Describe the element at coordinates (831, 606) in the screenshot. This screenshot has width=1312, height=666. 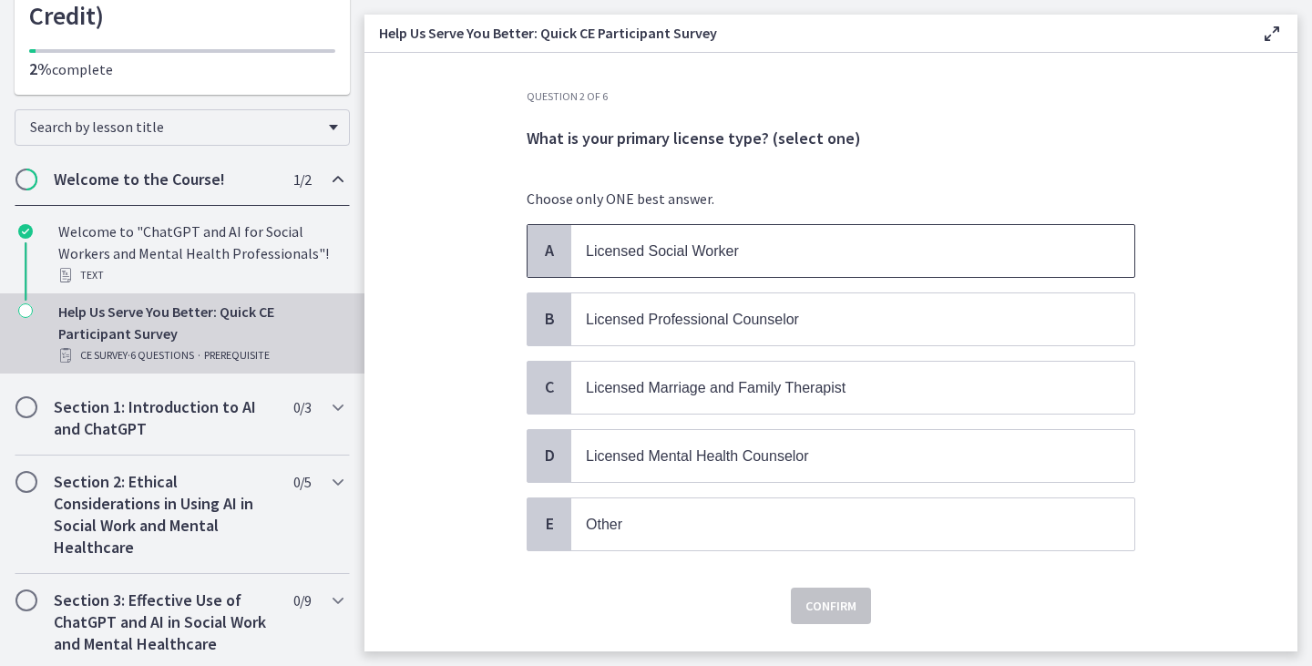
I see `button: Confirm` at that location.